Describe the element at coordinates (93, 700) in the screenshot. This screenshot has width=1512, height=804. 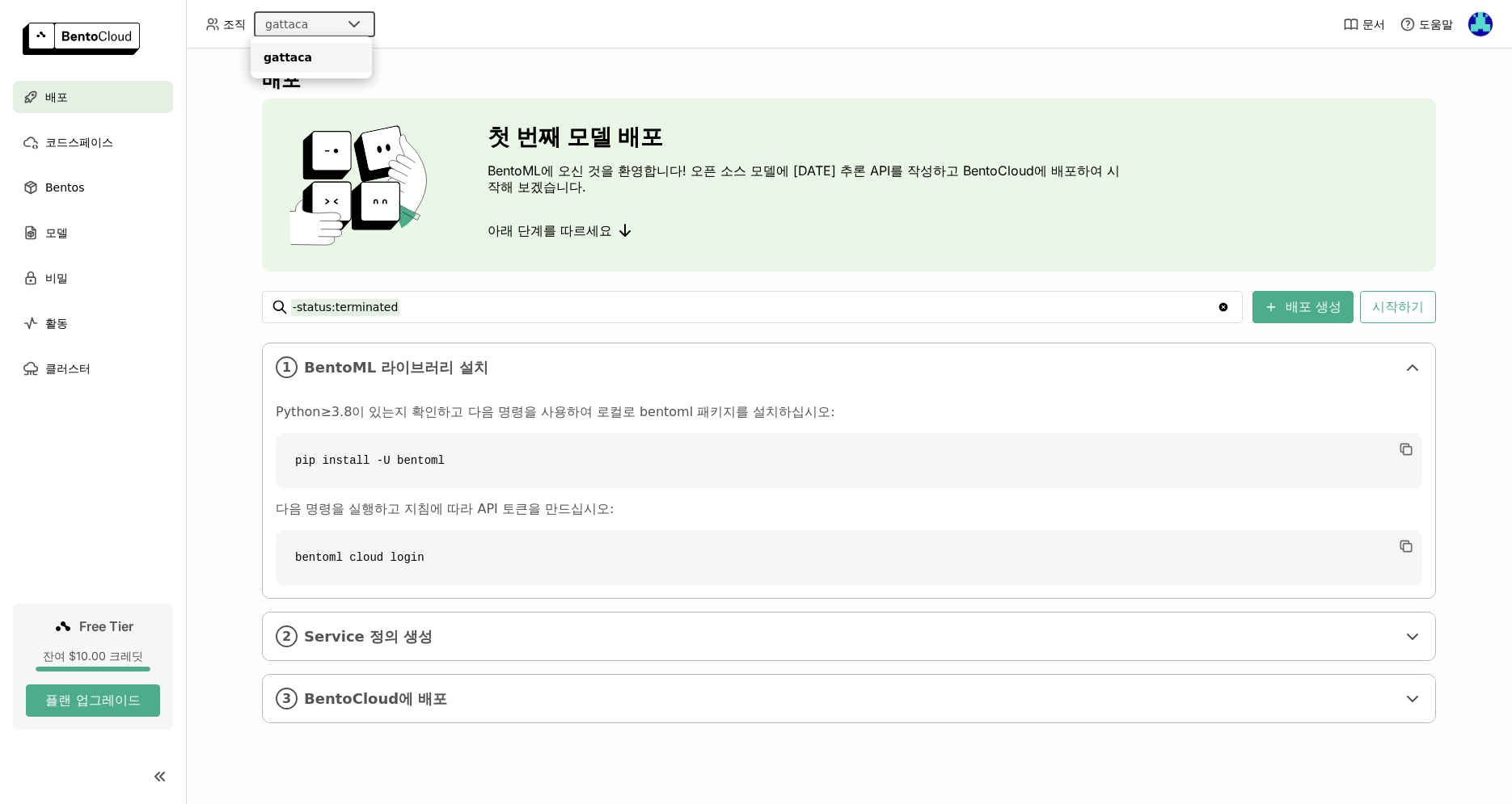
I see `button: 플랜 업그레이드` at that location.